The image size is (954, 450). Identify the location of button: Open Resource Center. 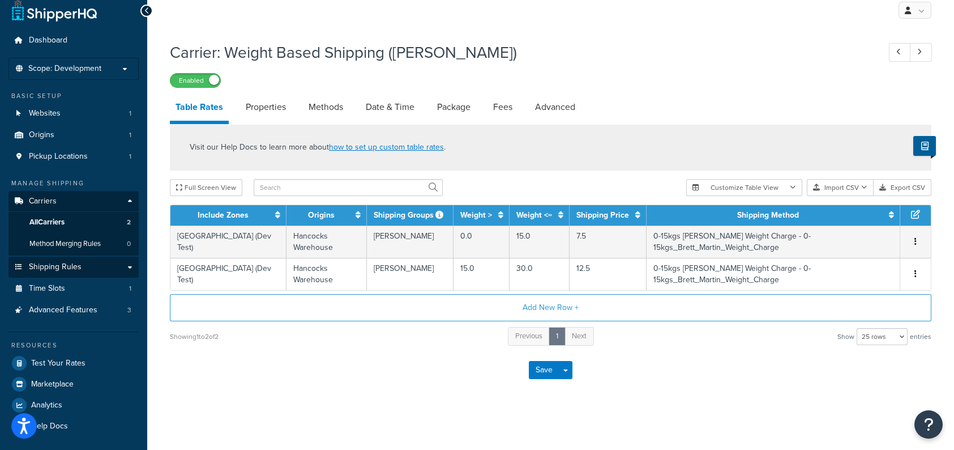
(929, 424).